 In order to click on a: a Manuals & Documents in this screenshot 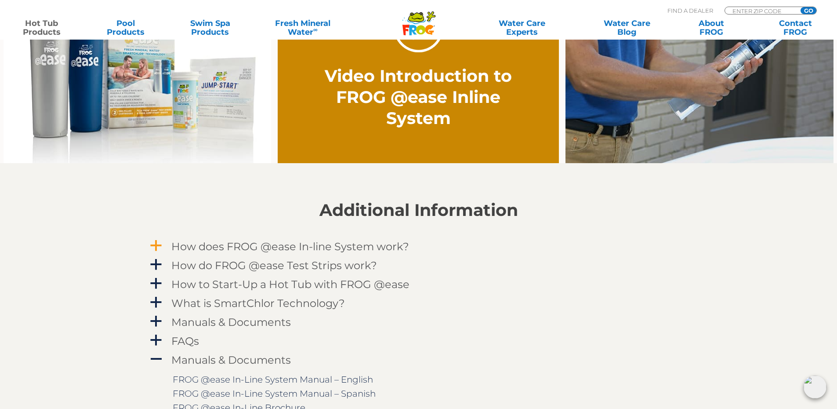, I will do `click(419, 322)`.